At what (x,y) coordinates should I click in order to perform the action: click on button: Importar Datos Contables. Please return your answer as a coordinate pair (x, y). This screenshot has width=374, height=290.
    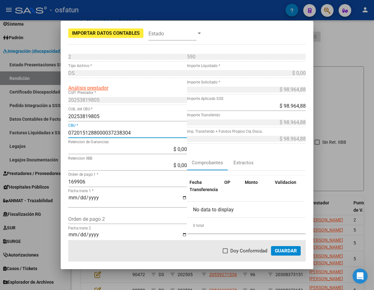
    Looking at the image, I should click on (106, 33).